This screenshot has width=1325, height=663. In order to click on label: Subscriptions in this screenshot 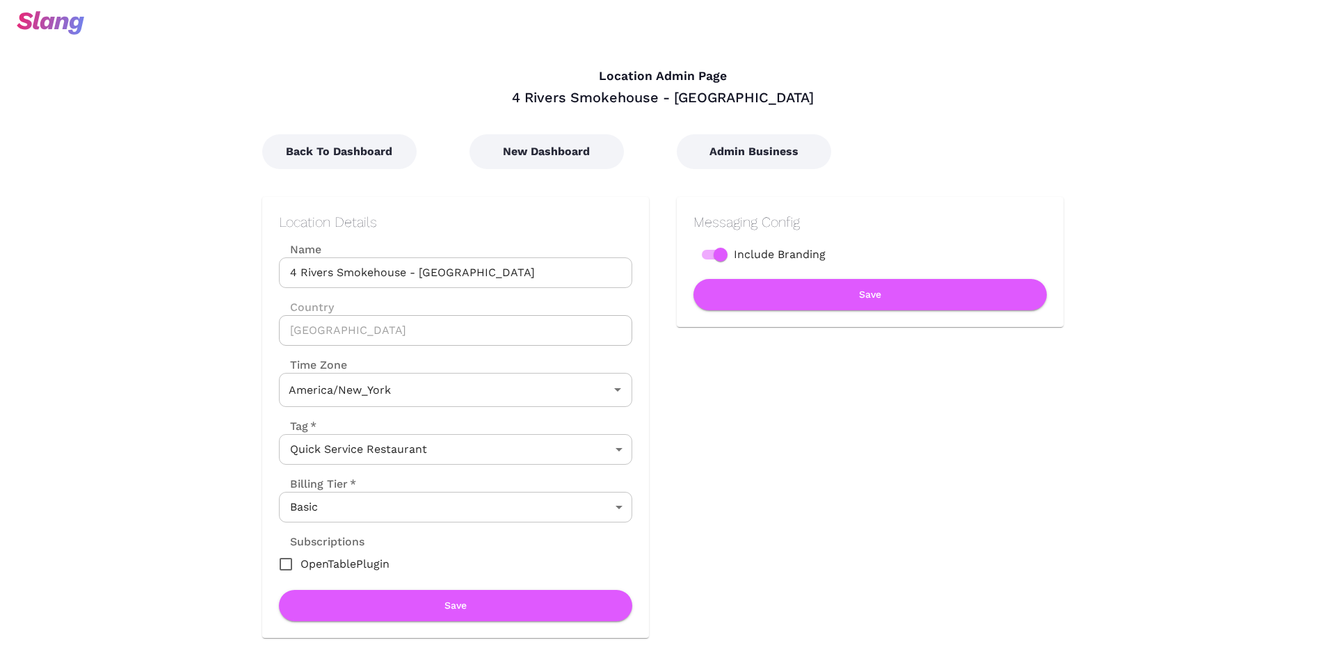, I will do `click(321, 541)`.